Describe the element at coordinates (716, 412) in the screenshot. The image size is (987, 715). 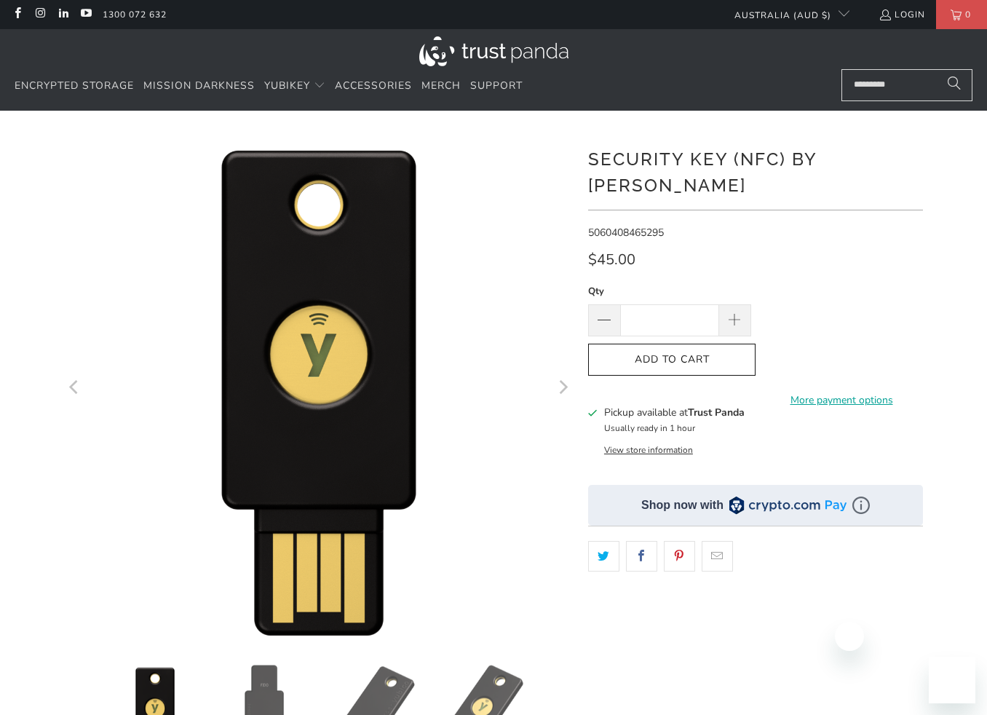
I see `b: Trust Panda` at that location.